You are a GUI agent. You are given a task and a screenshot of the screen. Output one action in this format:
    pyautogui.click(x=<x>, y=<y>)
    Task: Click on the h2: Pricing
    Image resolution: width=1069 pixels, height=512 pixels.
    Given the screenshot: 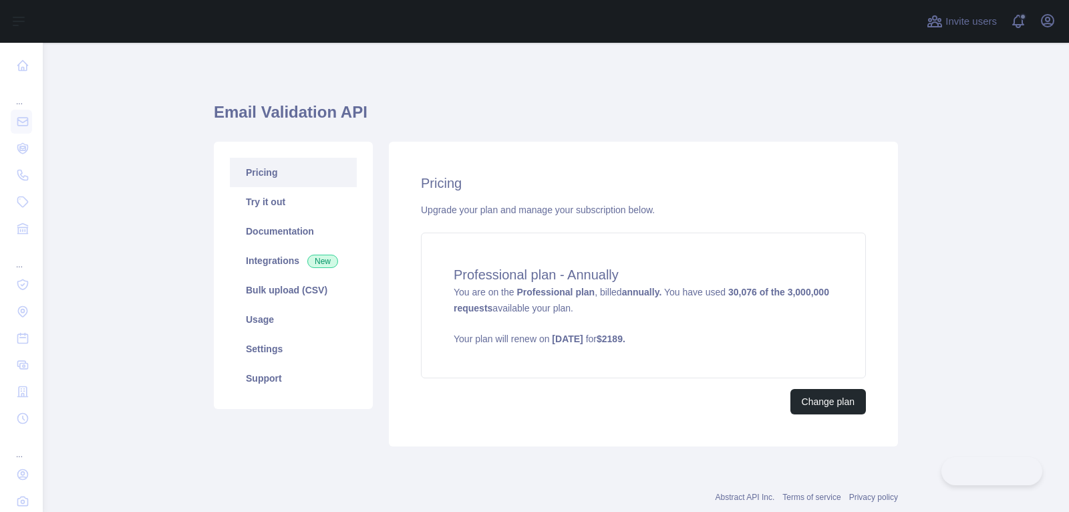 What is the action you would take?
    pyautogui.click(x=643, y=183)
    